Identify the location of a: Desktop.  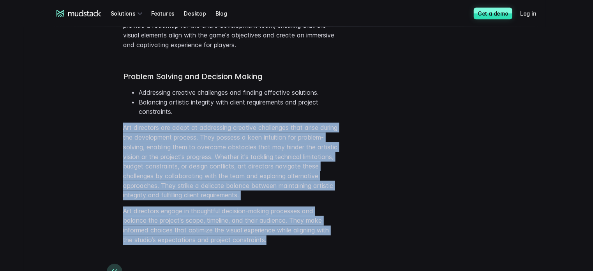
(199, 13).